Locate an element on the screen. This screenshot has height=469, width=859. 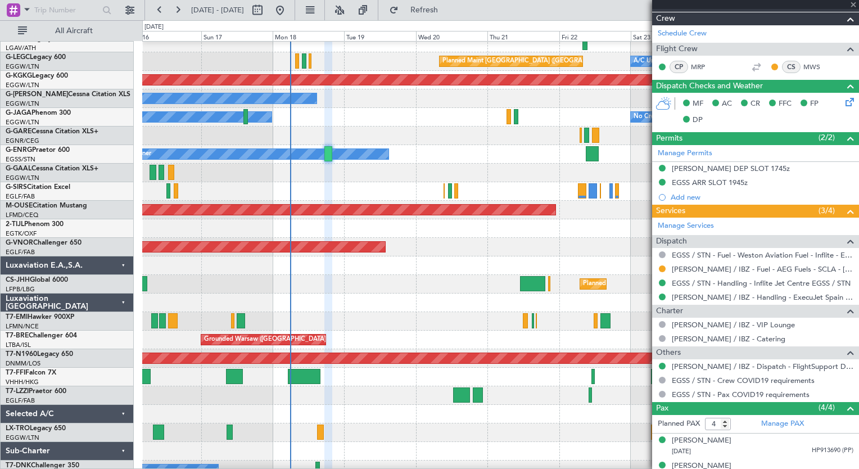
div: Add new is located at coordinates (762, 197).